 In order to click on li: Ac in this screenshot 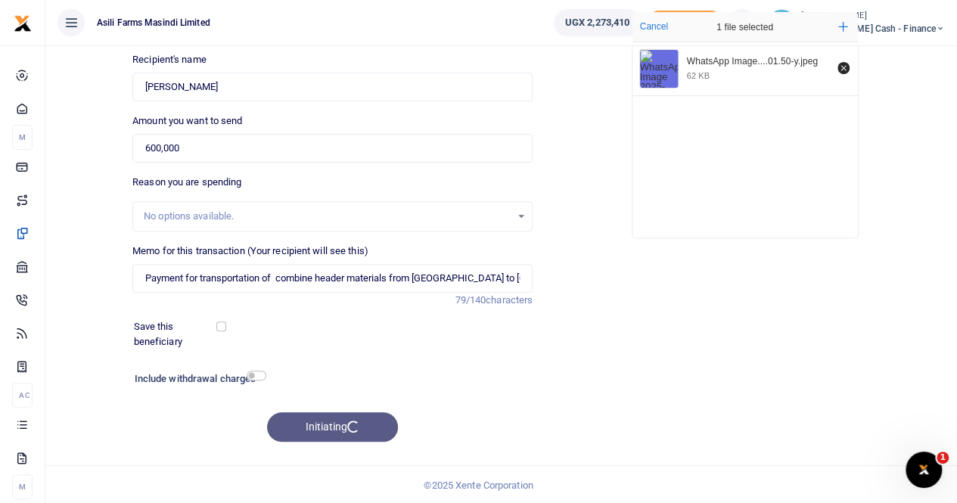, I will do `click(22, 395)`.